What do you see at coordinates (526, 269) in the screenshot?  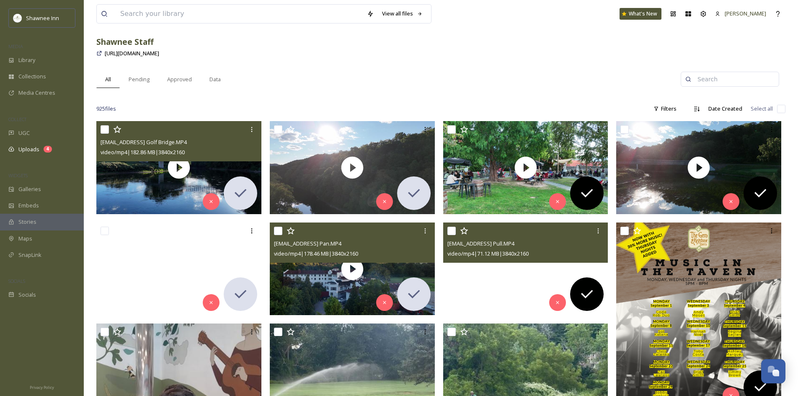 I see `video: ext_1756599647.394792_archibaldmackenzie16@gmail.com-Camera Pull.MP4` at bounding box center [526, 269].